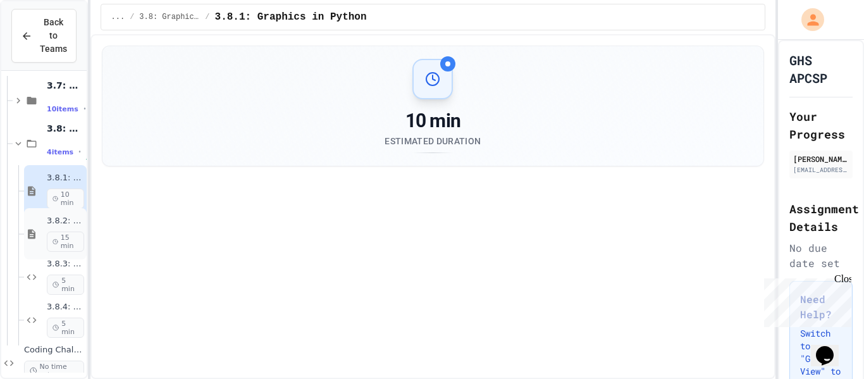  Describe the element at coordinates (65, 221) in the screenshot. I see `span: 3.8.2: Review - Graphics in Python` at that location.